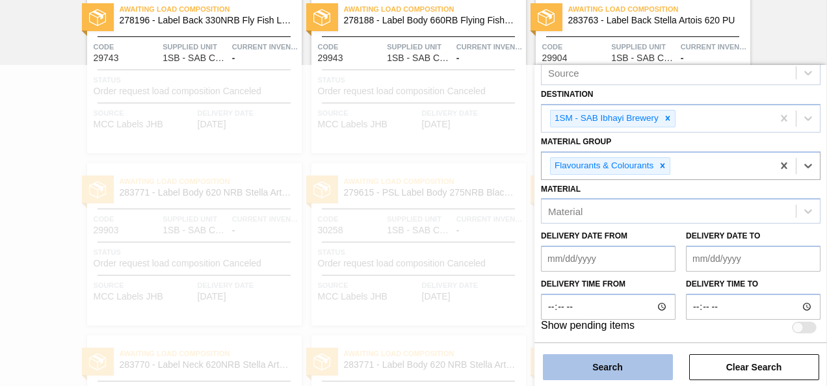 The height and width of the screenshot is (386, 827). Describe the element at coordinates (603, 166) in the screenshot. I see `div: Flavourants & Colourants` at that location.